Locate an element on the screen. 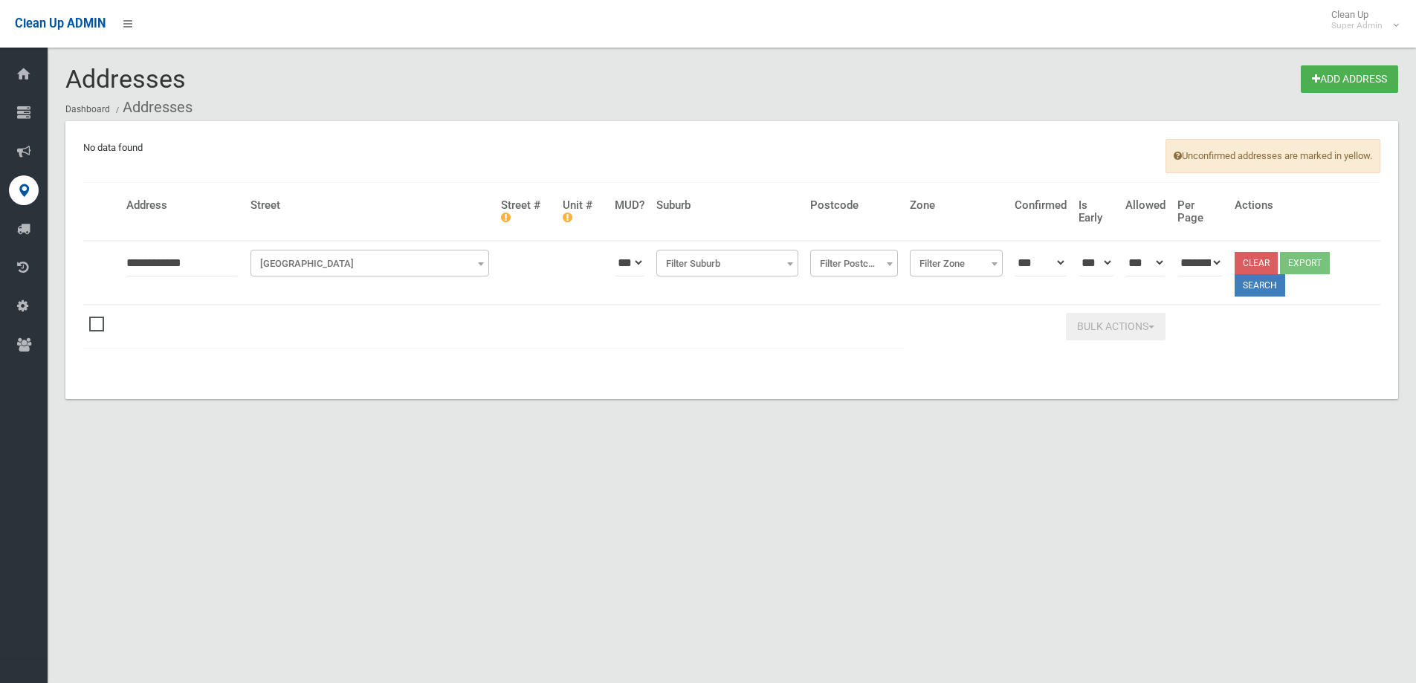 This screenshot has height=683, width=1416. button: Search is located at coordinates (1259, 285).